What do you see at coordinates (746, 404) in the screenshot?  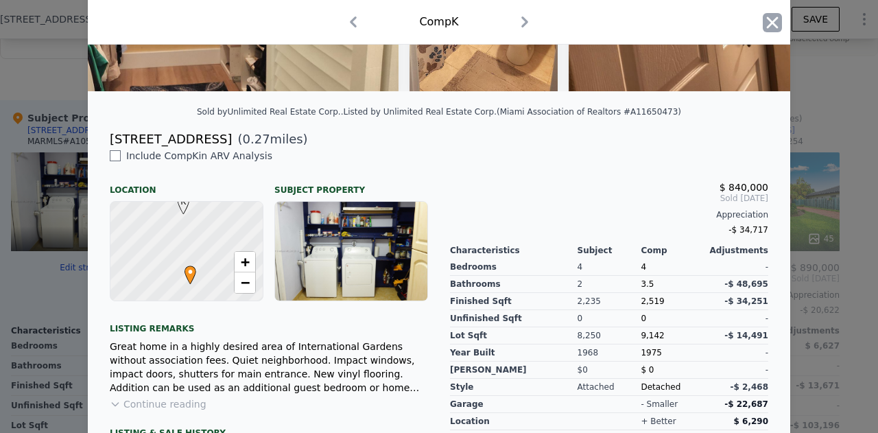 I see `span: -$ 22,687` at bounding box center [746, 404].